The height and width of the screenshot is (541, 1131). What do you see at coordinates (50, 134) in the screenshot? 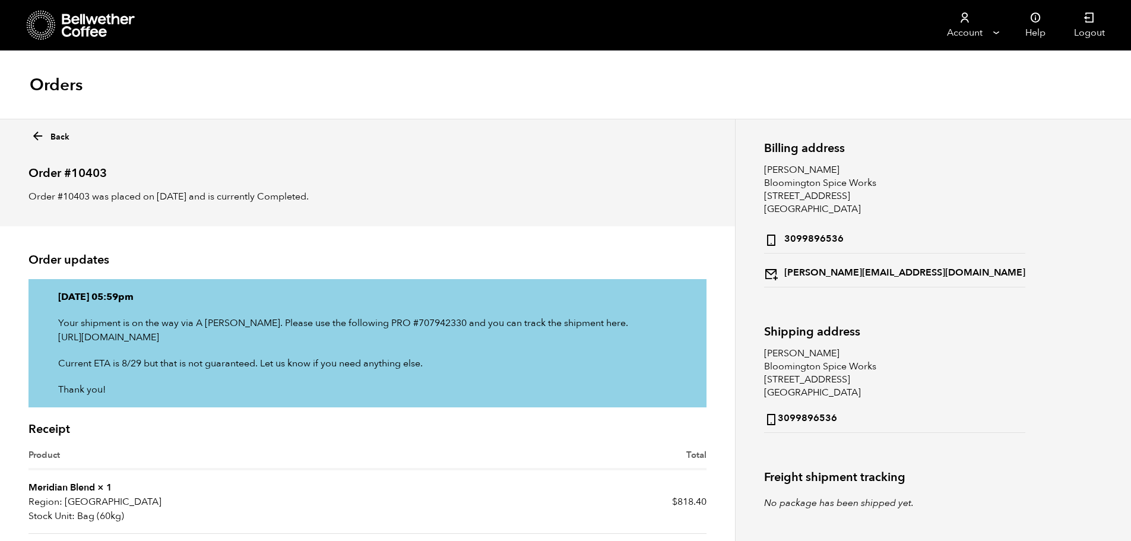
I see `a: Back` at bounding box center [50, 134].